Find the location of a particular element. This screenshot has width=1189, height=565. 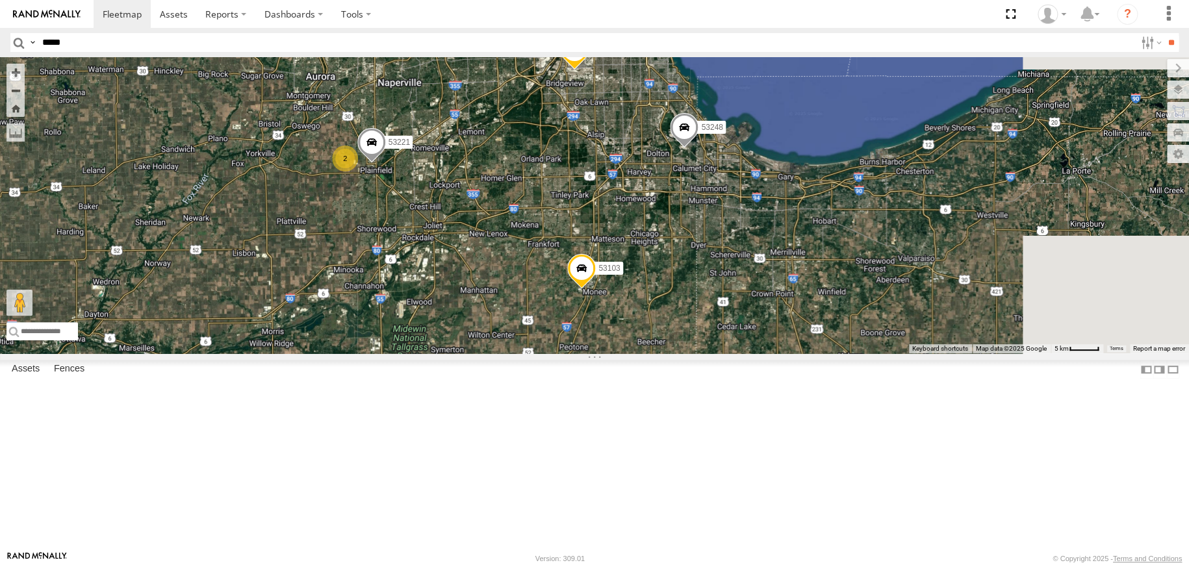

button: Map Scale: 5 km per 43 pixels is located at coordinates (1076, 349).